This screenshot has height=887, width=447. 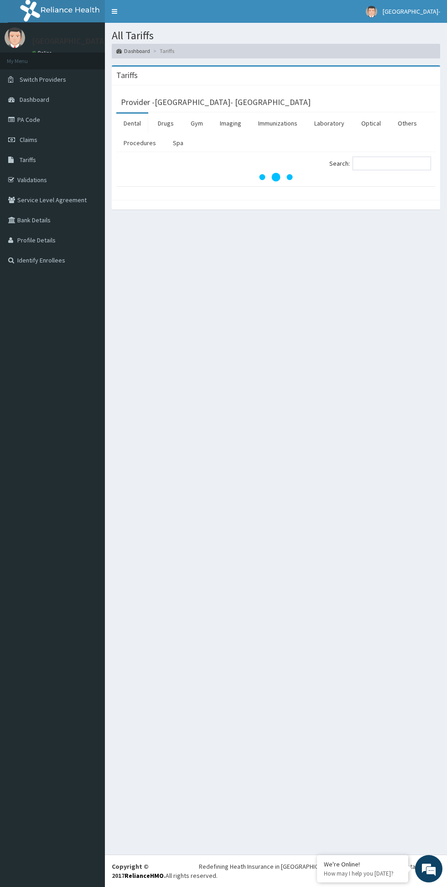 I want to click on div: We're Online!, so click(x=363, y=864).